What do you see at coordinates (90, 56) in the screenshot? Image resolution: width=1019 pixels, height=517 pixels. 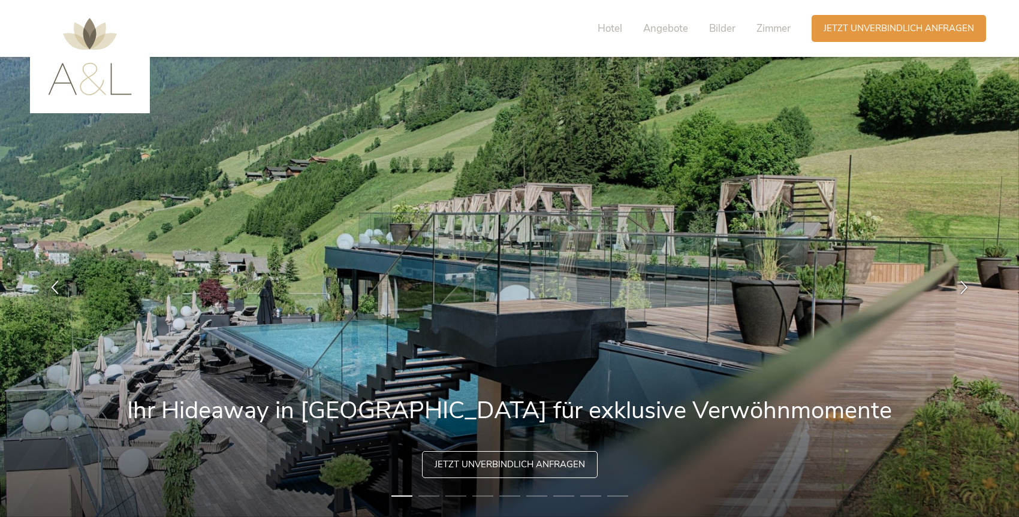 I see `a: AMONTI & LUNARIS Wellnessresort` at bounding box center [90, 56].